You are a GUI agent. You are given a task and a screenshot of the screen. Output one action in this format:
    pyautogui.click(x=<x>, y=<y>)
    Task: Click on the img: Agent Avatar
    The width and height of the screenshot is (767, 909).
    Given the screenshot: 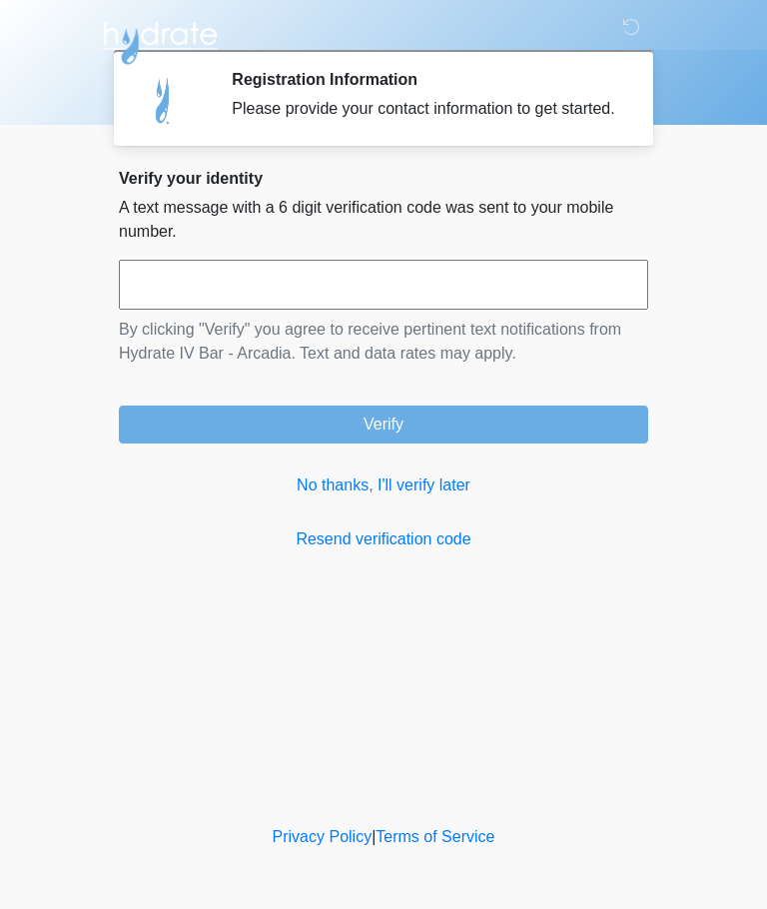 What is the action you would take?
    pyautogui.click(x=164, y=100)
    